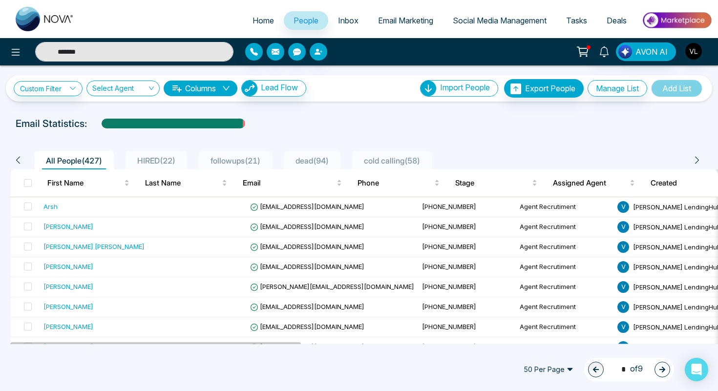  Describe the element at coordinates (500, 21) in the screenshot. I see `span: Social Media Management` at that location.